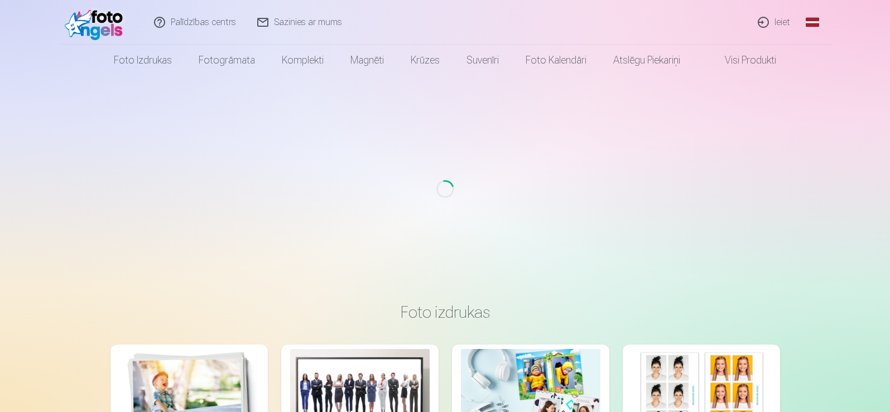  Describe the element at coordinates (647, 60) in the screenshot. I see `a: Atslēgu piekariņi` at that location.